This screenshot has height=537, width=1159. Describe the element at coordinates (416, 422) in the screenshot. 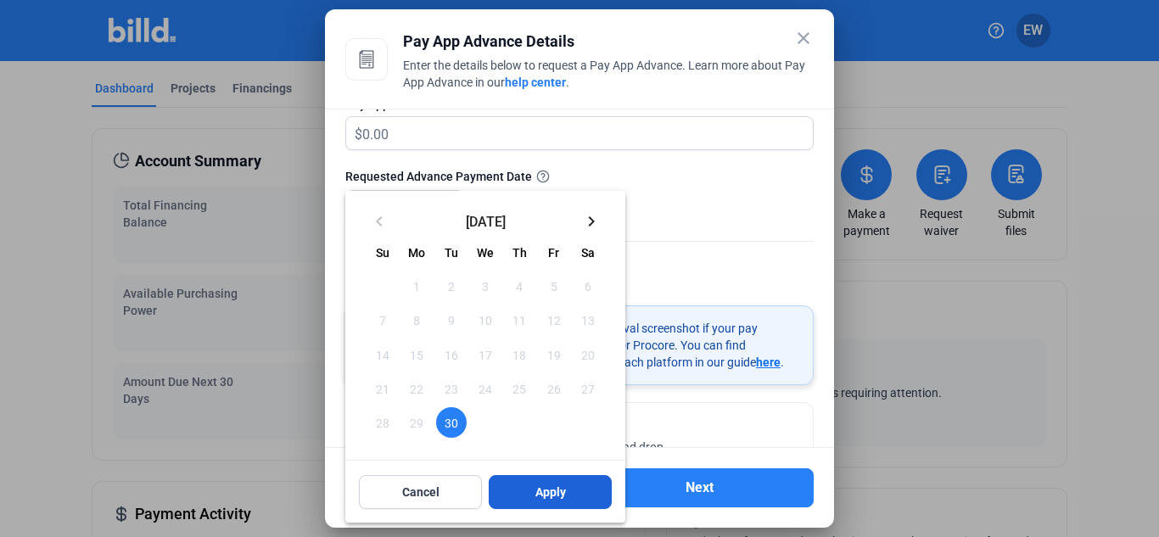

I see `button: September 29, 2025` at that location.